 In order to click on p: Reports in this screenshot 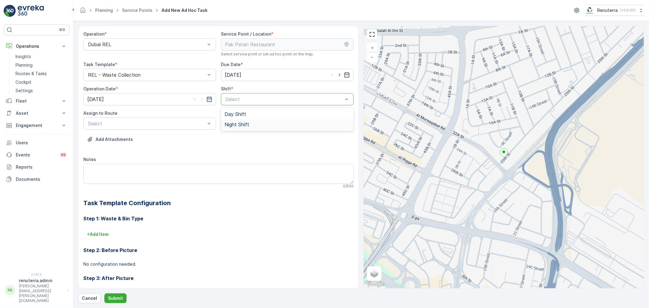, I will do `click(41, 167)`.